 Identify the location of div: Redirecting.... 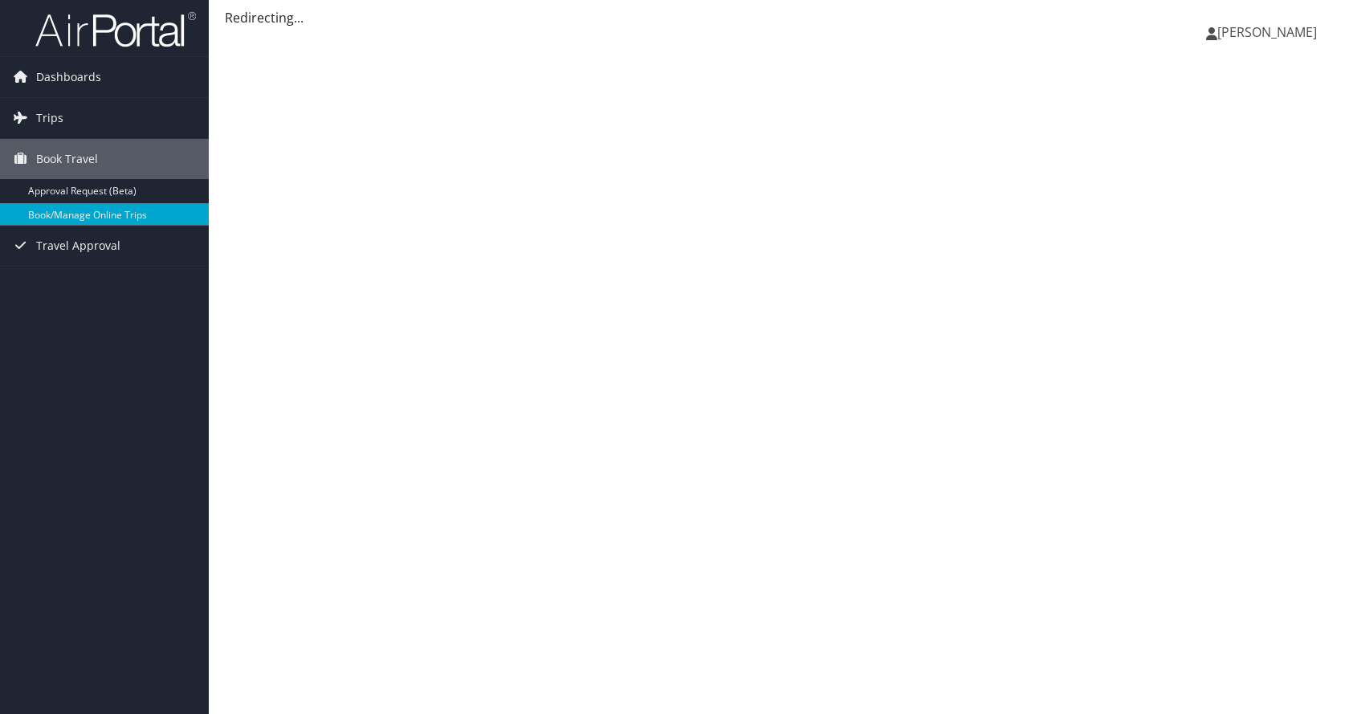
(779, 18).